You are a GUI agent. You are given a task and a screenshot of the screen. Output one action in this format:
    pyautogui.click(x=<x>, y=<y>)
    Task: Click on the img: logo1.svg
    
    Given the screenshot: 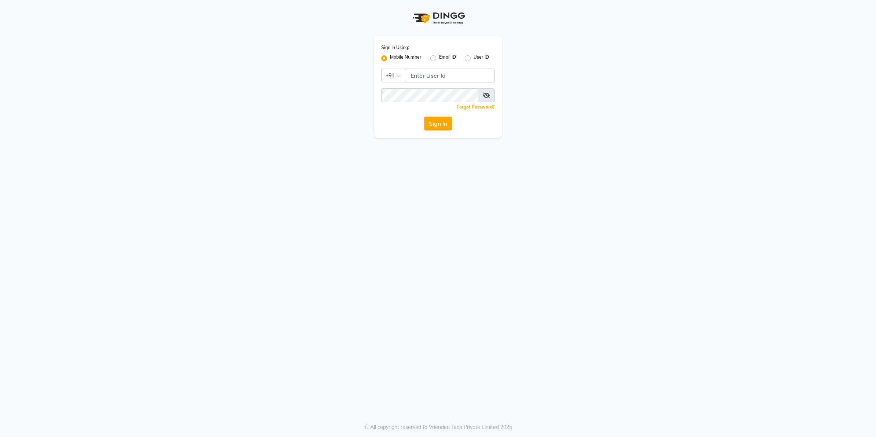 What is the action you would take?
    pyautogui.click(x=438, y=18)
    